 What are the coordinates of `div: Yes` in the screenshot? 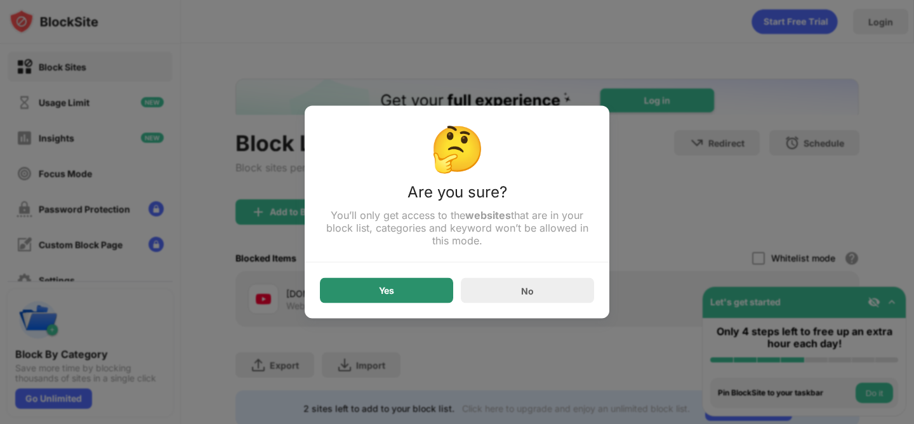 It's located at (386, 291).